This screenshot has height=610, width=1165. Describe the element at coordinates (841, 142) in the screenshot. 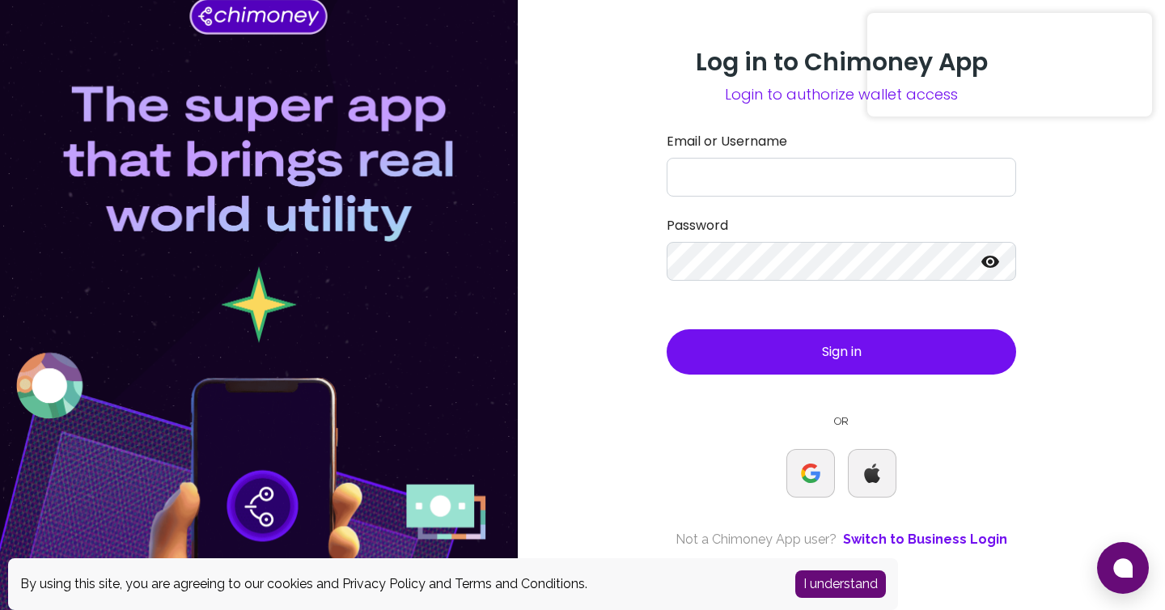

I see `label: Email or Username` at that location.